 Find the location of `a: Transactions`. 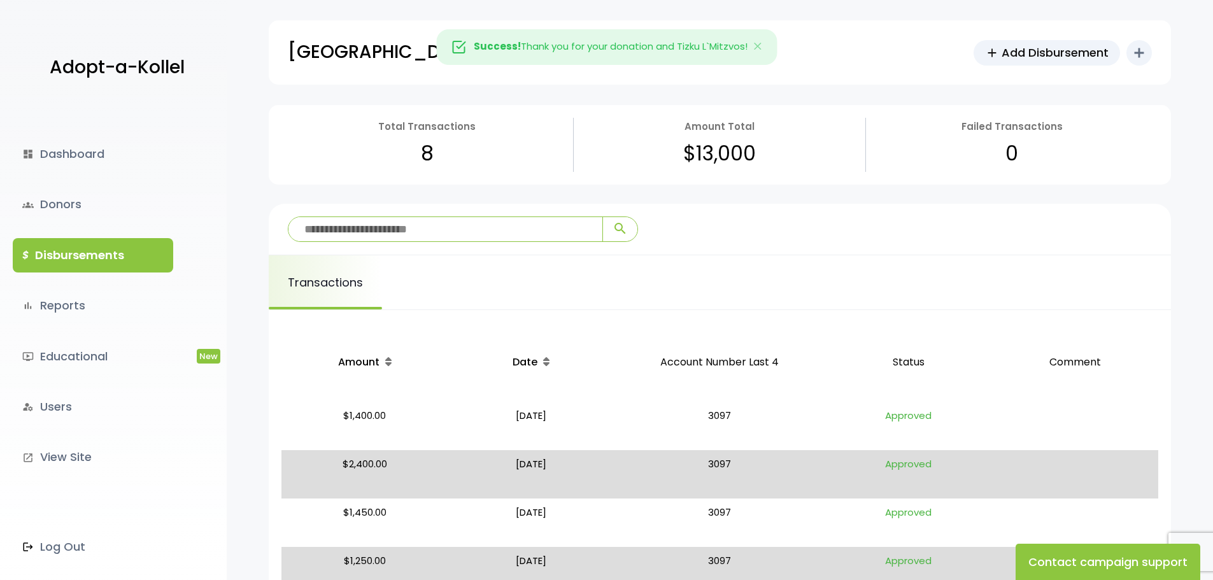

a: Transactions is located at coordinates (325, 282).